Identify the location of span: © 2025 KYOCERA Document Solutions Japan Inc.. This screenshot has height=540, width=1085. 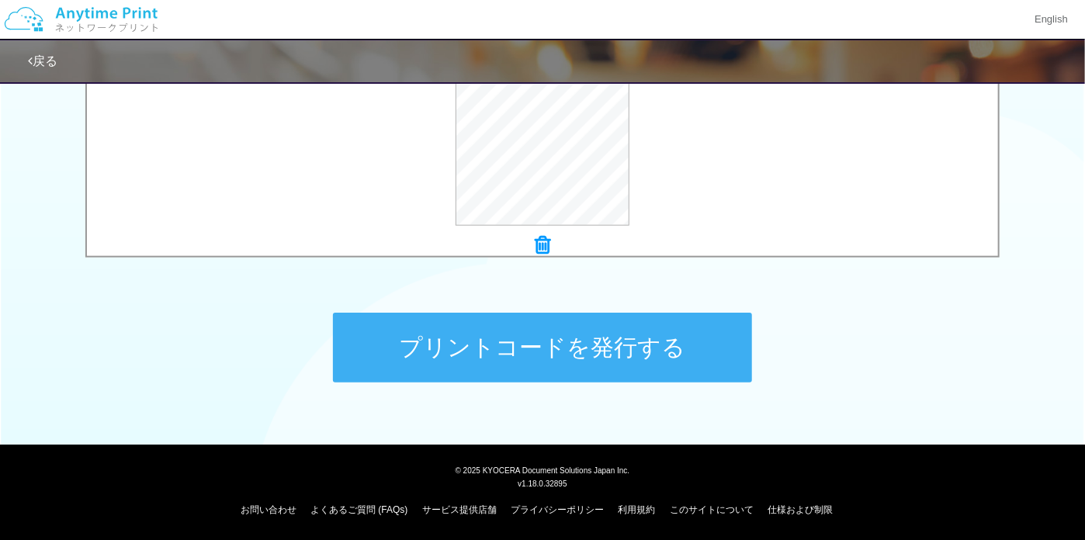
(543, 470).